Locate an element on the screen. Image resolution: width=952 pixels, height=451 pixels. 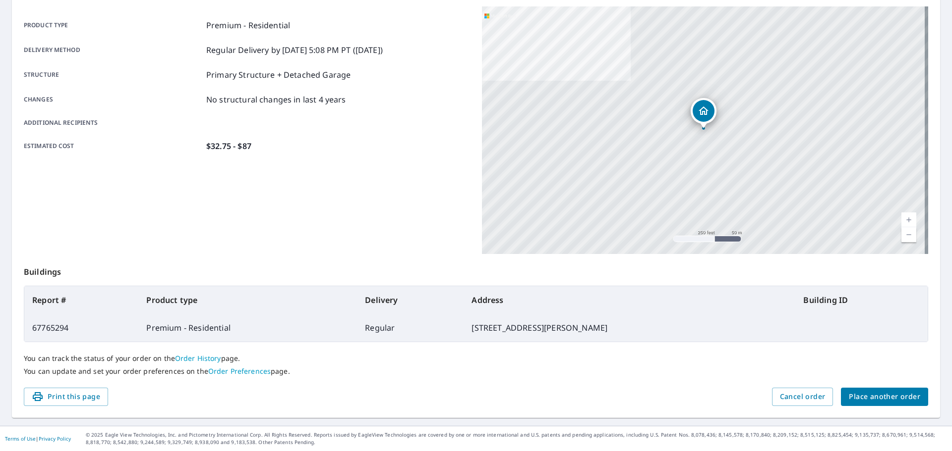
p: Changes is located at coordinates (113, 100).